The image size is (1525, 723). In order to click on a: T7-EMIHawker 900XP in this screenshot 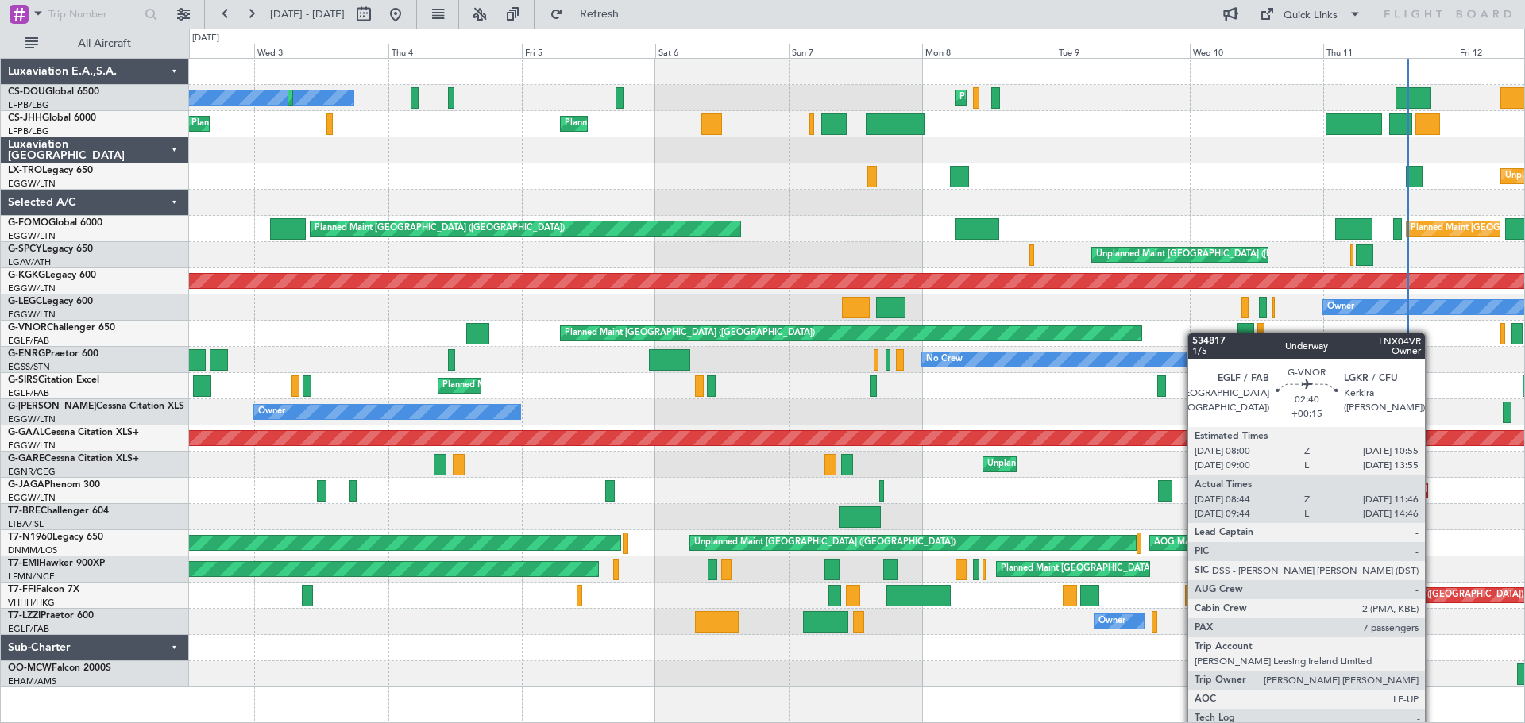, I will do `click(56, 564)`.